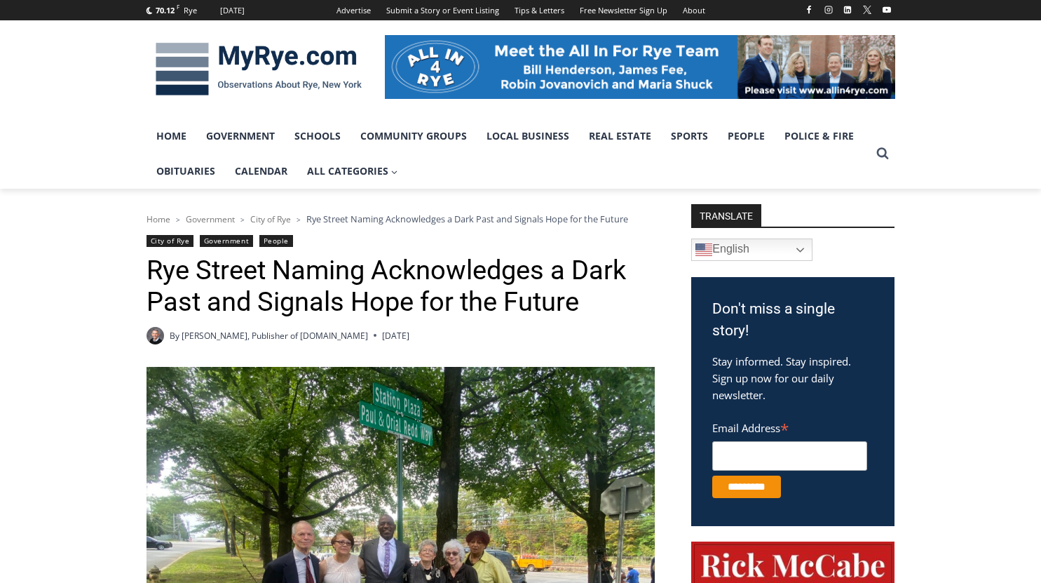  I want to click on a: Linkedin, so click(848, 10).